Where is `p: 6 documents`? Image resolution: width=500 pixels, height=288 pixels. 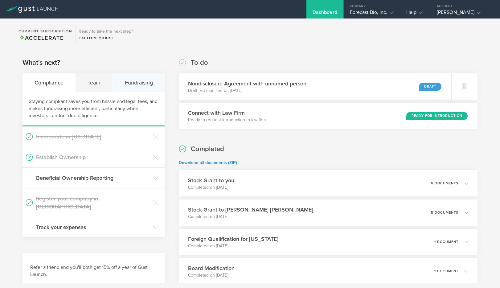
p: 6 documents is located at coordinates (444, 183).